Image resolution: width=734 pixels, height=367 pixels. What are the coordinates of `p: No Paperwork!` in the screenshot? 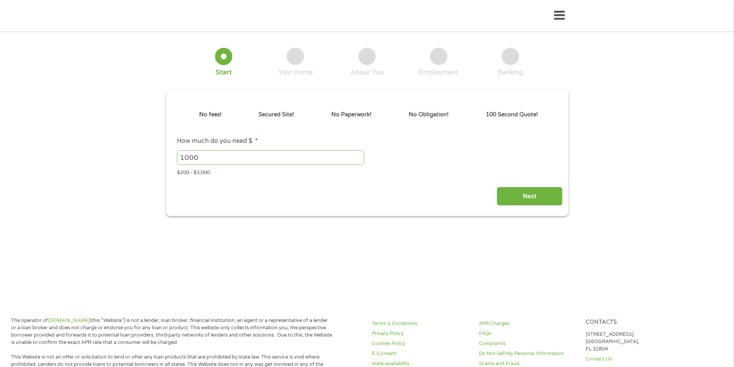 It's located at (351, 115).